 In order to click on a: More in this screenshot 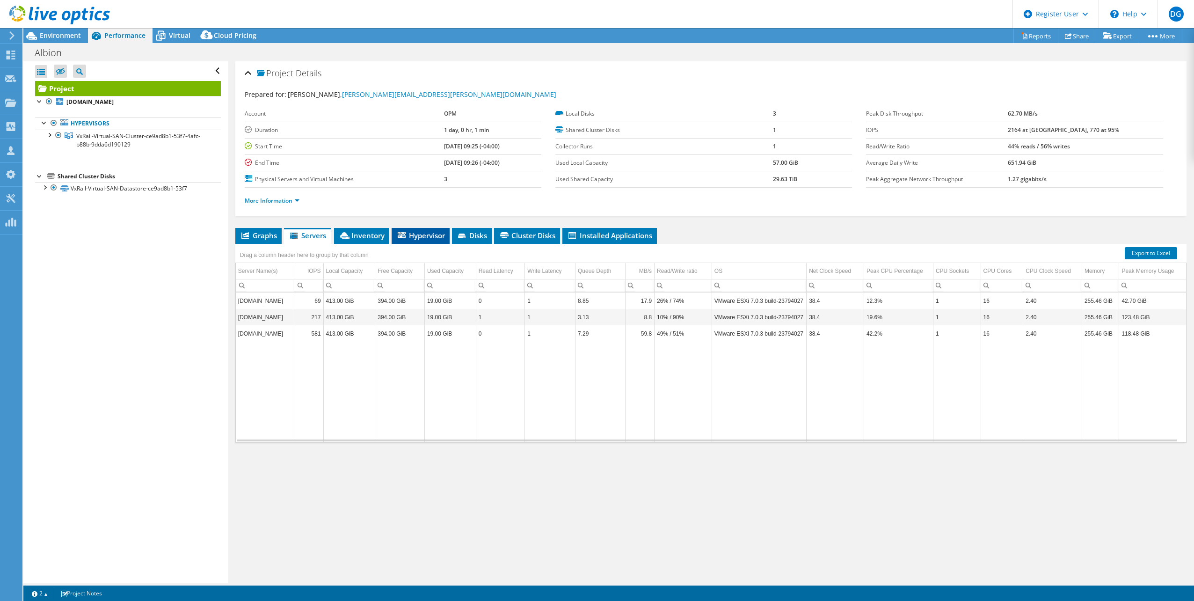, I will do `click(1160, 36)`.